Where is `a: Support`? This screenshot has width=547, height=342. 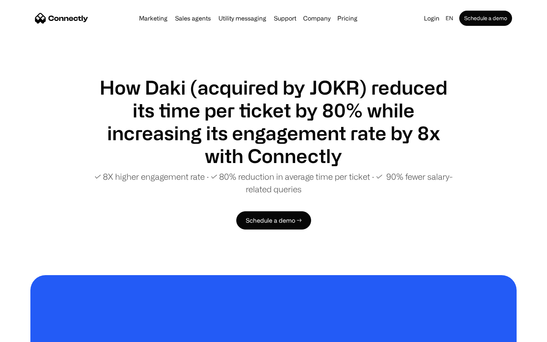
a: Support is located at coordinates (285, 18).